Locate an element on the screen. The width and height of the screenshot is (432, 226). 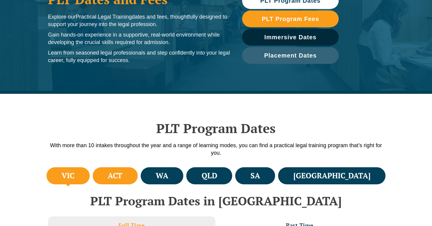
a: Placement Dates is located at coordinates (291, 56).